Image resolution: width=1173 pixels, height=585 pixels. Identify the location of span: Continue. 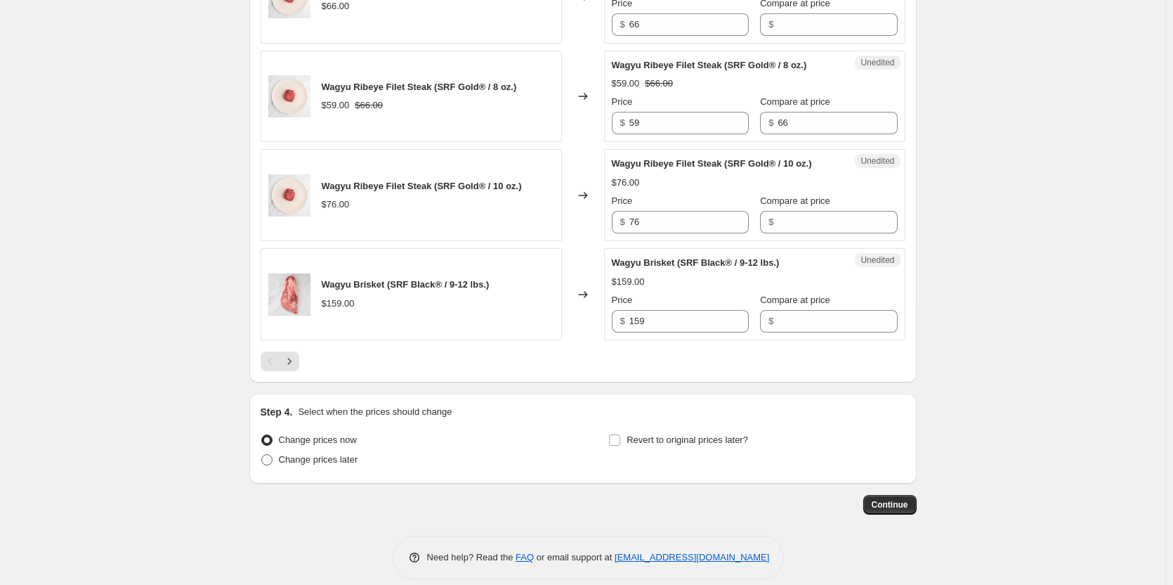
(890, 505).